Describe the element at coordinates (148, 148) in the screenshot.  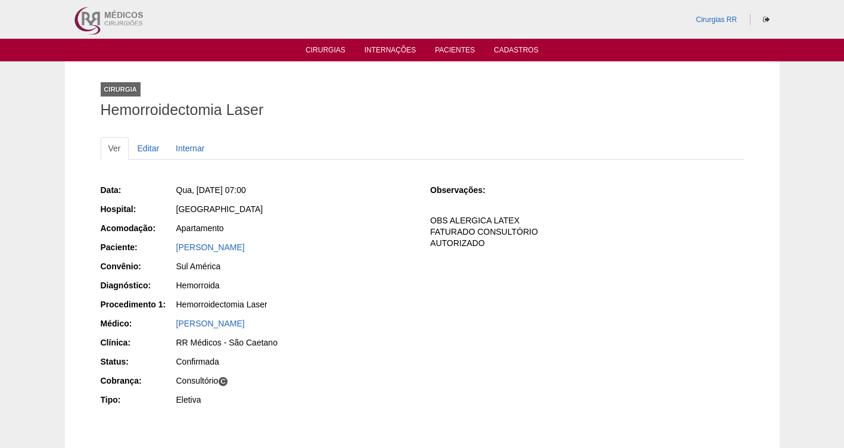
I see `a: Editar` at that location.